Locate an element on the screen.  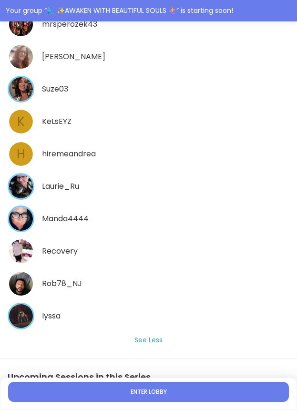
span: Laurie_Ru is located at coordinates (61, 186).